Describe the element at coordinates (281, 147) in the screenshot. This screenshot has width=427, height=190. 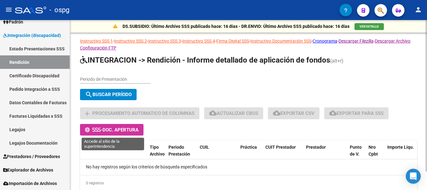
I see `span: CUIT Prestador` at that location.